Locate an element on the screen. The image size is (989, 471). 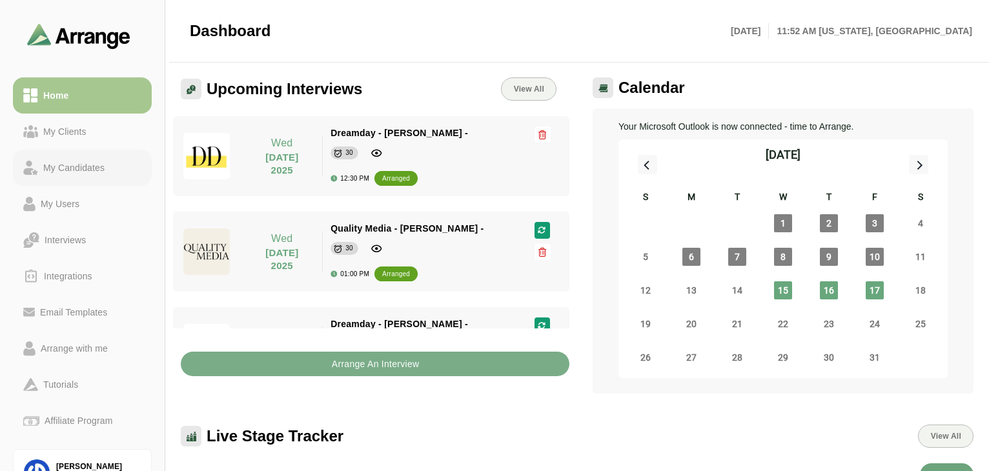
span: Saturday, October 11, 2025 is located at coordinates (921, 257).